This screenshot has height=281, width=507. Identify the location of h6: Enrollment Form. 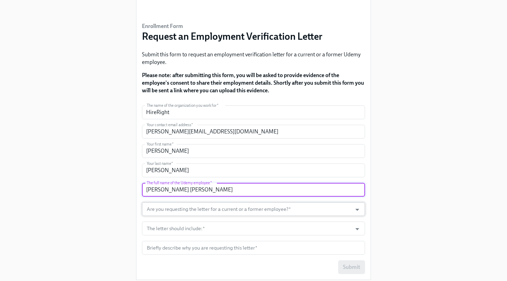
(232, 26).